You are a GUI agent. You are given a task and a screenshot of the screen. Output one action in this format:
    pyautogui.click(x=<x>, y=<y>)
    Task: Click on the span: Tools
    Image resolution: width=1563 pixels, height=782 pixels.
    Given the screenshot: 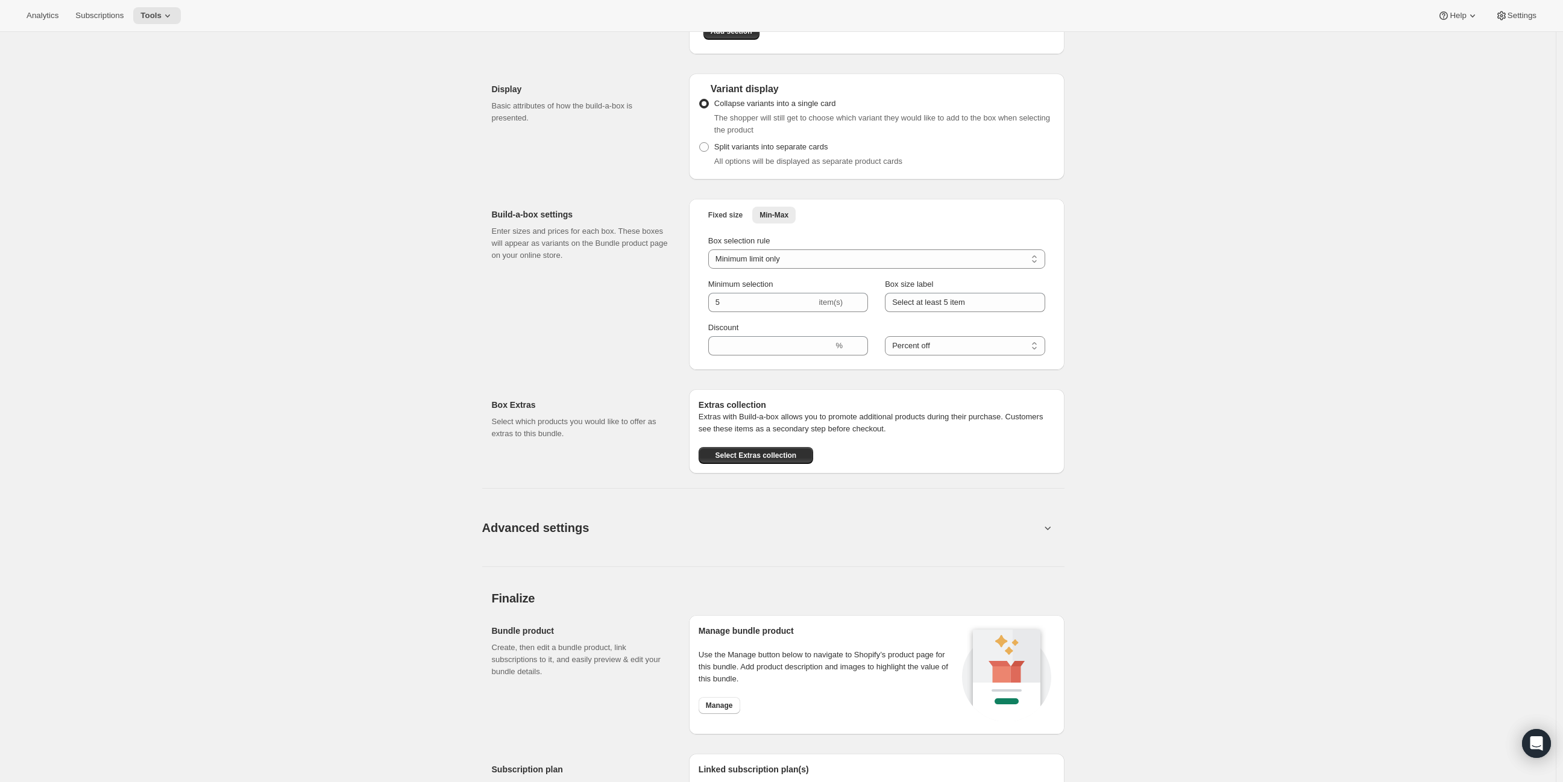 What is the action you would take?
    pyautogui.click(x=151, y=16)
    